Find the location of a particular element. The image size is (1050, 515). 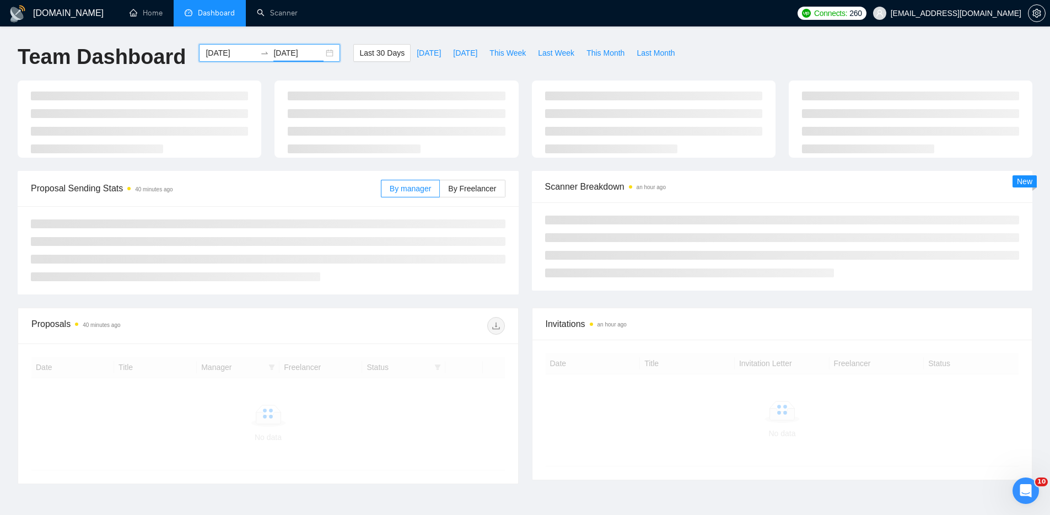

button: Last 30 Days is located at coordinates (382, 53).